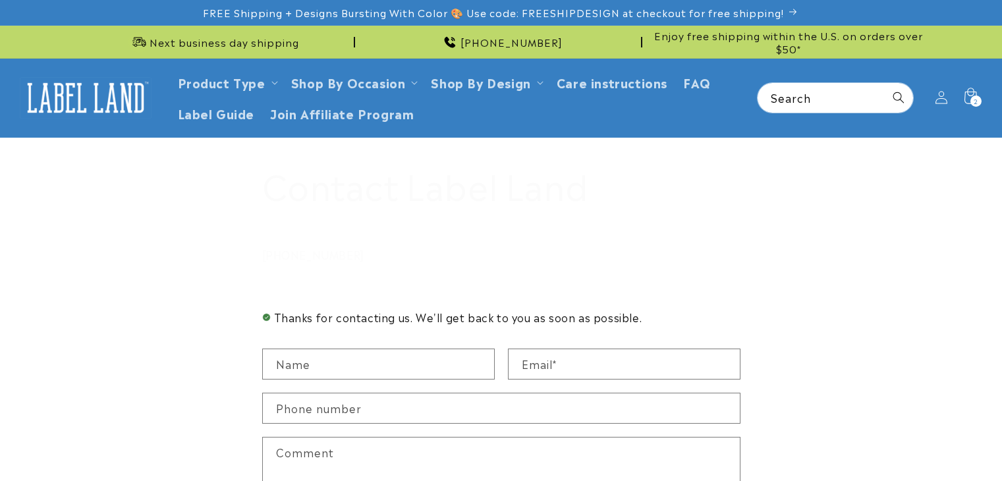 This screenshot has width=1002, height=481. I want to click on a: Care instructions, so click(612, 82).